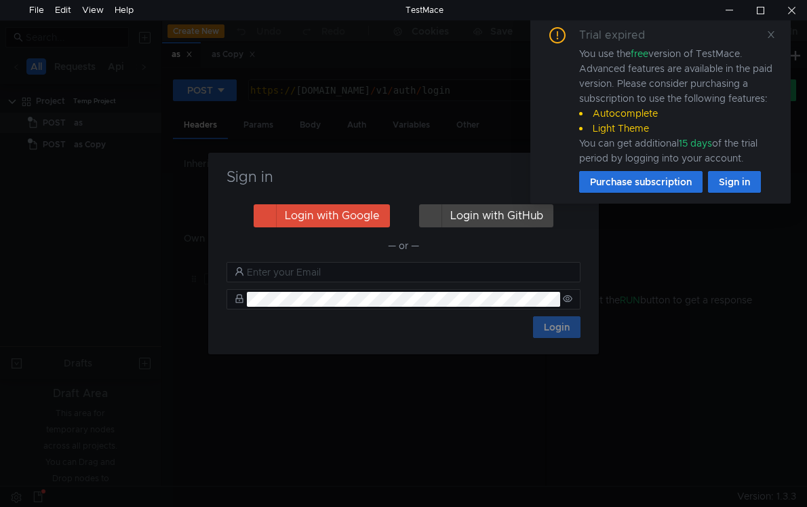 The height and width of the screenshot is (507, 807). What do you see at coordinates (322, 216) in the screenshot?
I see `button: Login with Google` at bounding box center [322, 216].